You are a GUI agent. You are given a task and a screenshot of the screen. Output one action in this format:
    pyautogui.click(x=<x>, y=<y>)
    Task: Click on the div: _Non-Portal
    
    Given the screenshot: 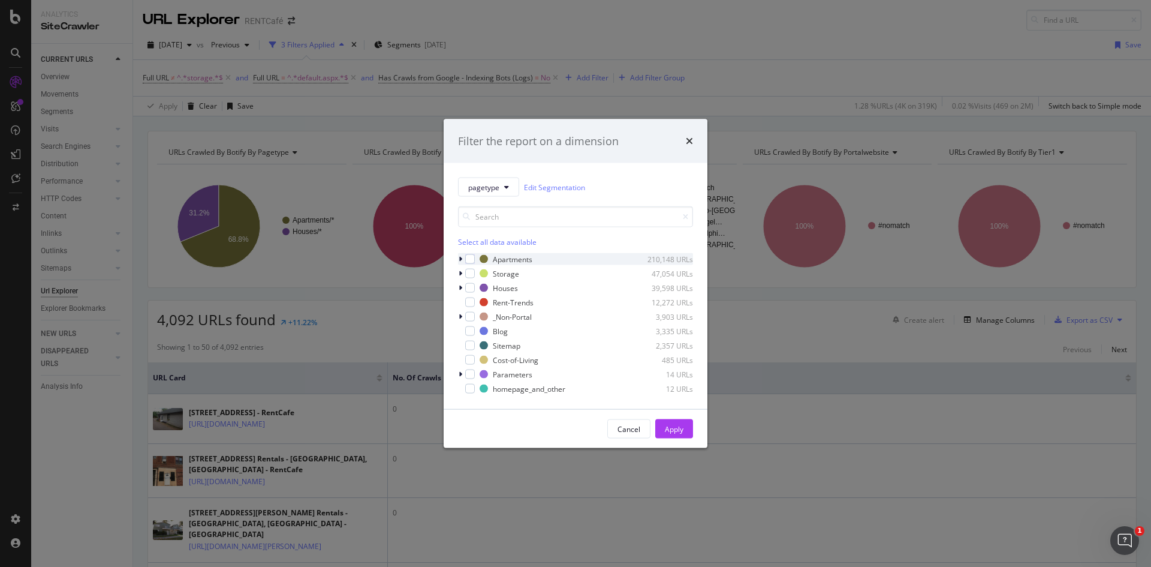 What is the action you would take?
    pyautogui.click(x=512, y=316)
    